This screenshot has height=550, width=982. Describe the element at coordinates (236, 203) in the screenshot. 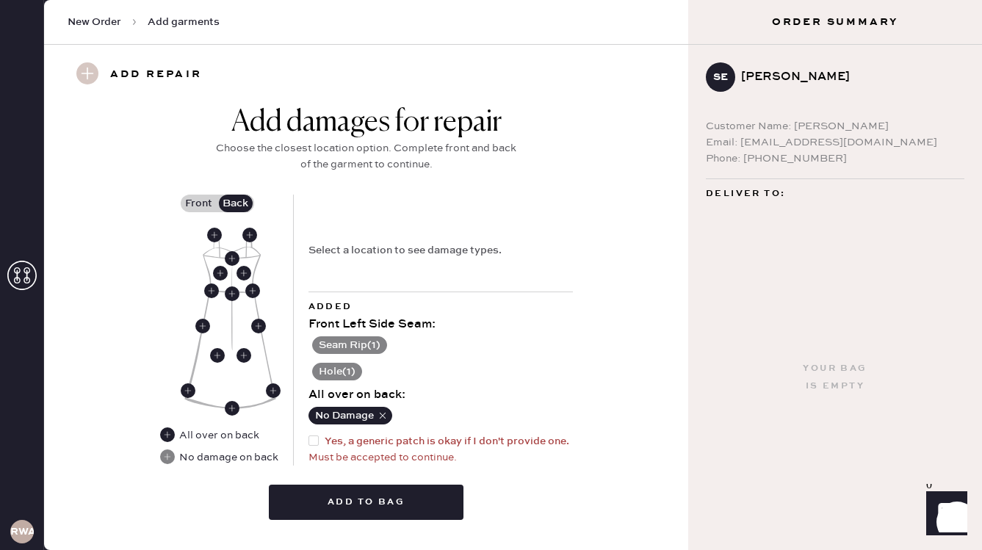

I see `label: Back` at that location.